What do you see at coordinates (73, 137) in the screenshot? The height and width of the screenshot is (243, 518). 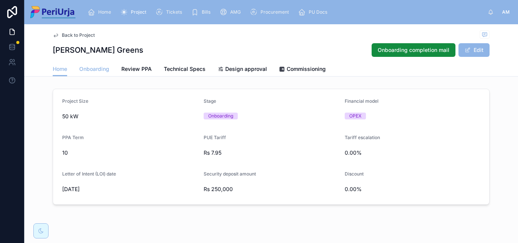 I see `span: PPA Term` at bounding box center [73, 137].